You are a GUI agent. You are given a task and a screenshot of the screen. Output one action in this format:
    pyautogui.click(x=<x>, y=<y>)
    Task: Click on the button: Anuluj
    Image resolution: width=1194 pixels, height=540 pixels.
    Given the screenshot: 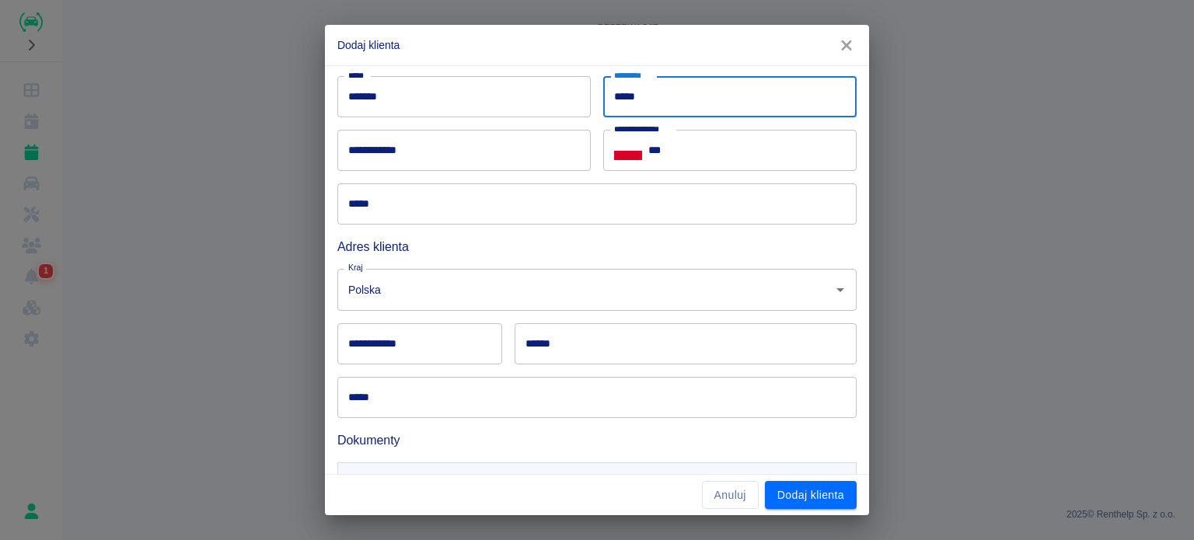 What is the action you would take?
    pyautogui.click(x=730, y=495)
    